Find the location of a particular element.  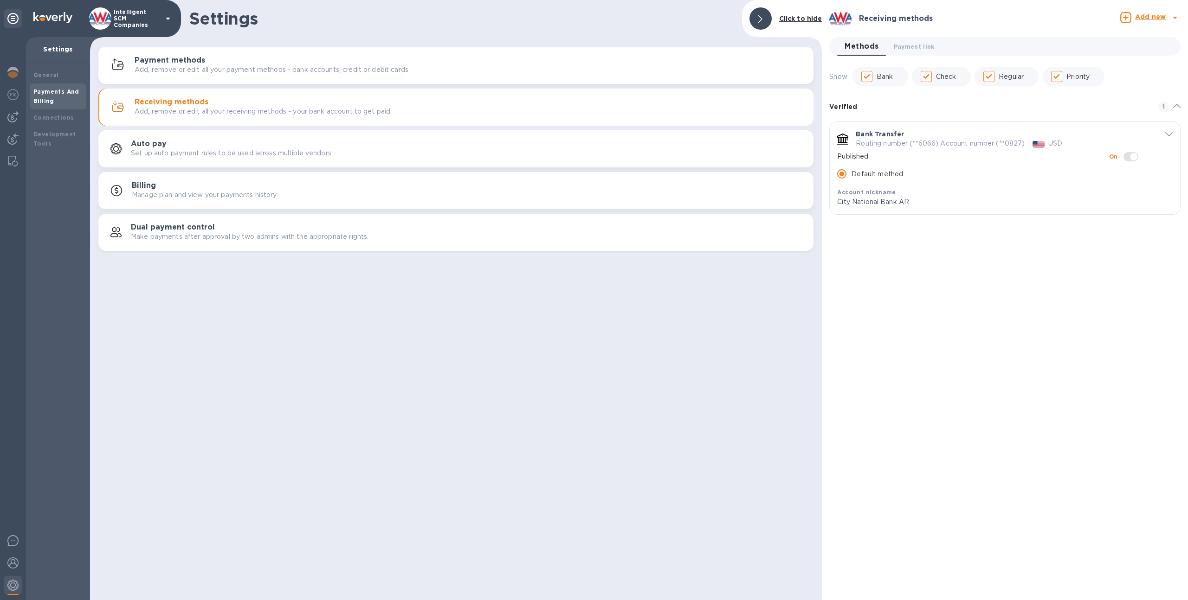

b: Verified is located at coordinates (843, 107).